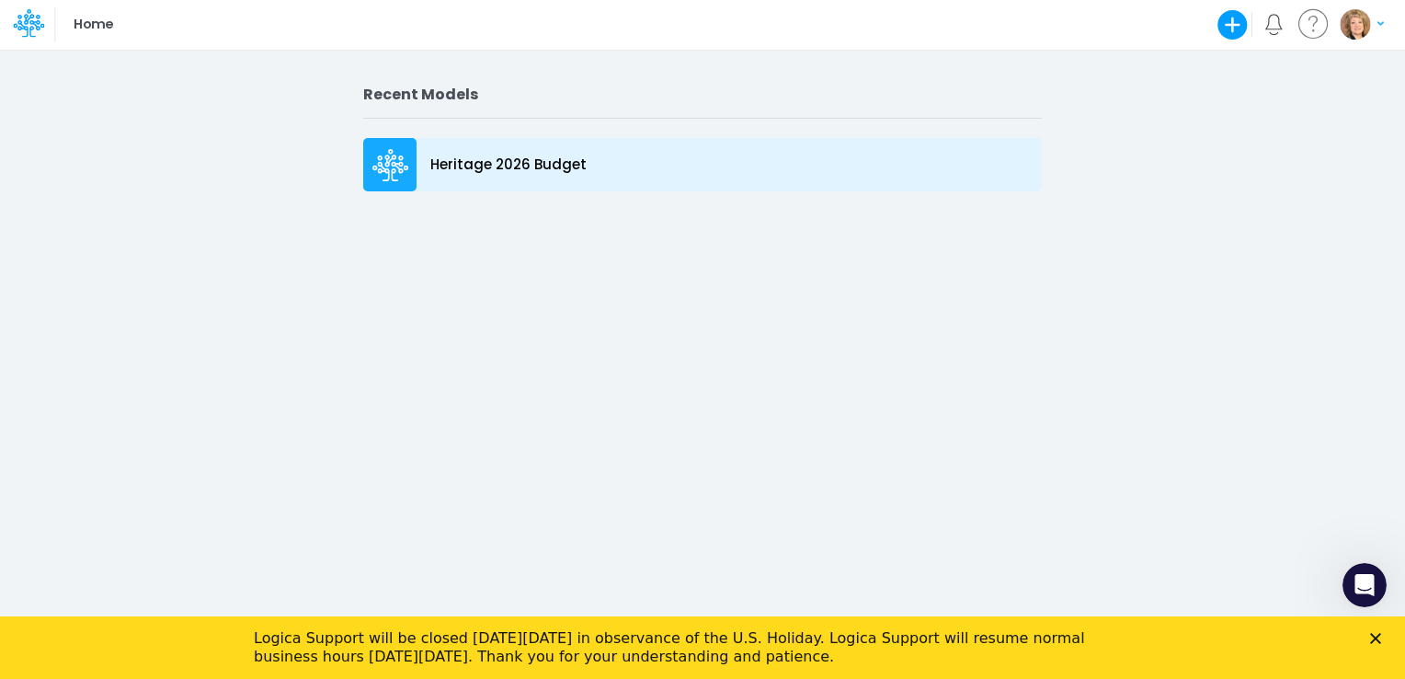 Image resolution: width=1405 pixels, height=679 pixels. What do you see at coordinates (93, 25) in the screenshot?
I see `p: Home` at bounding box center [93, 25].